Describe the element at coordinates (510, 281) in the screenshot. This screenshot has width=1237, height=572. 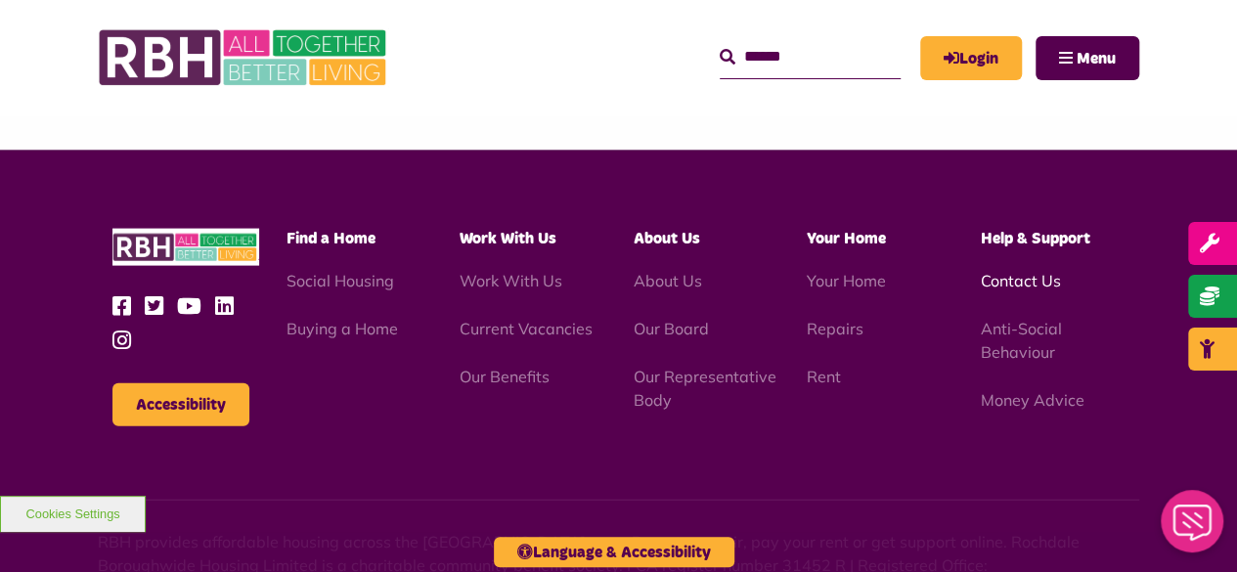
I see `a: Work With Us` at that location.